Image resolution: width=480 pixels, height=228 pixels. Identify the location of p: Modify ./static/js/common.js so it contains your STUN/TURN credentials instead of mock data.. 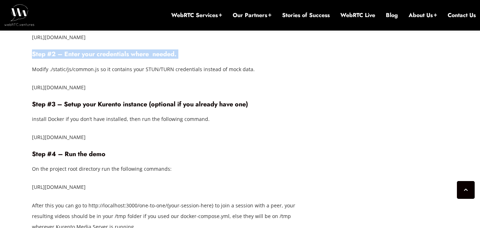
(169, 69).